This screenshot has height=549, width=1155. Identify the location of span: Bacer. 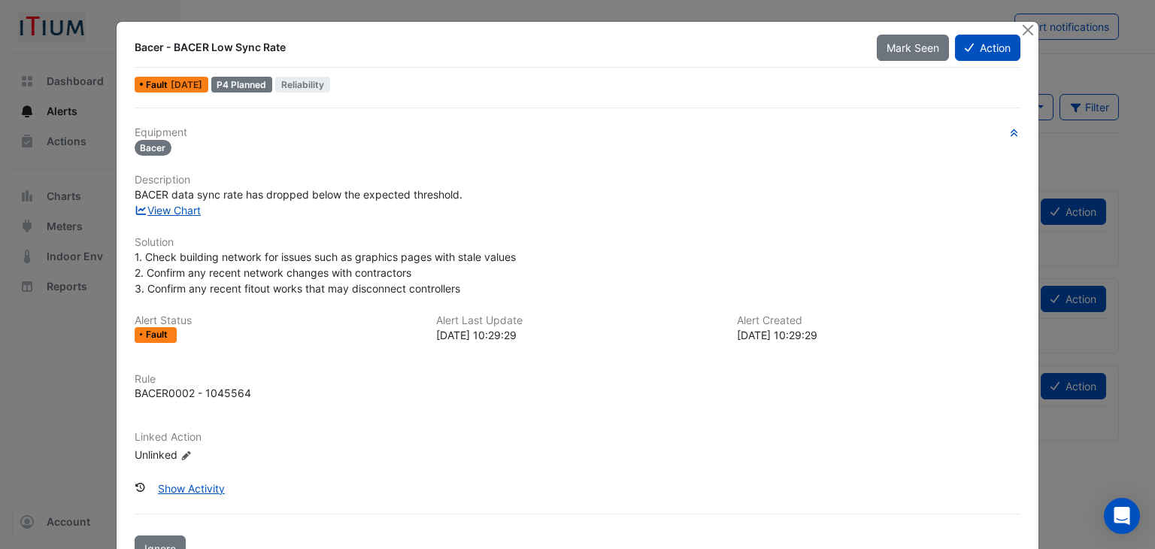
(153, 147).